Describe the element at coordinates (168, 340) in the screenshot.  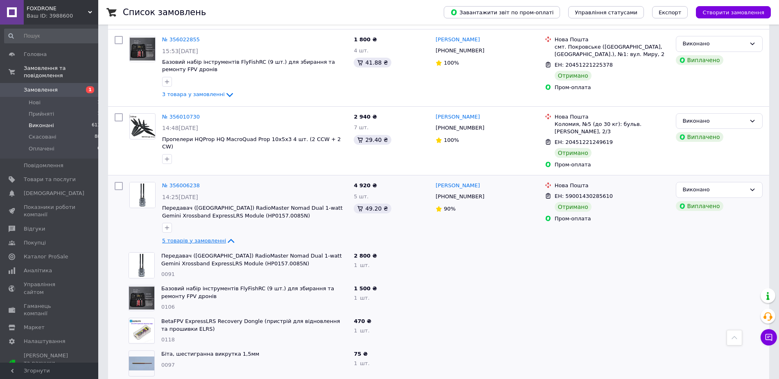
I see `span: 0118` at that location.